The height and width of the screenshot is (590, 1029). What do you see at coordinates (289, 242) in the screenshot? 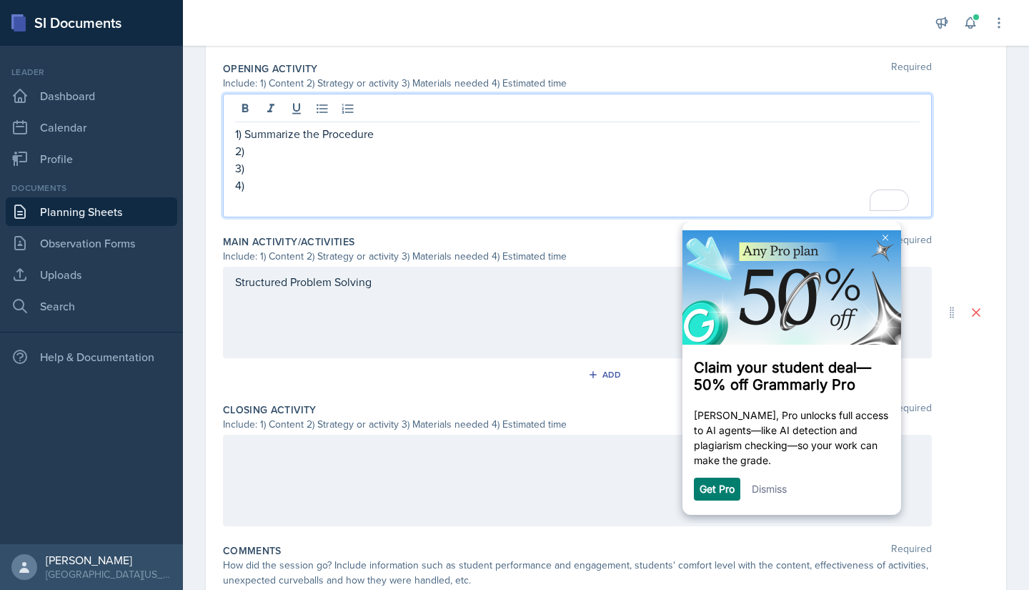
I see `label: Main Activity/Activities` at bounding box center [289, 242].